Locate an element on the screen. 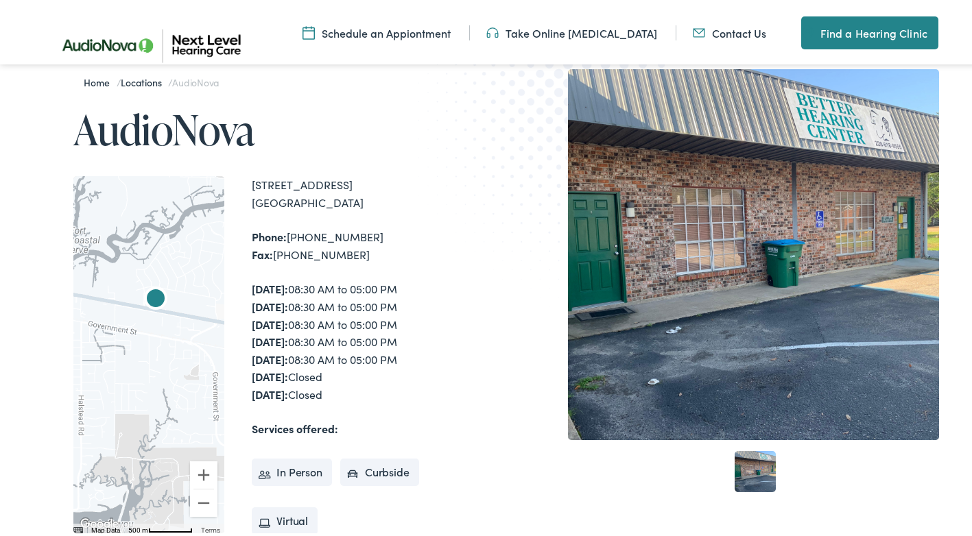 This screenshot has width=972, height=536. strong: Fax: is located at coordinates (262, 252).